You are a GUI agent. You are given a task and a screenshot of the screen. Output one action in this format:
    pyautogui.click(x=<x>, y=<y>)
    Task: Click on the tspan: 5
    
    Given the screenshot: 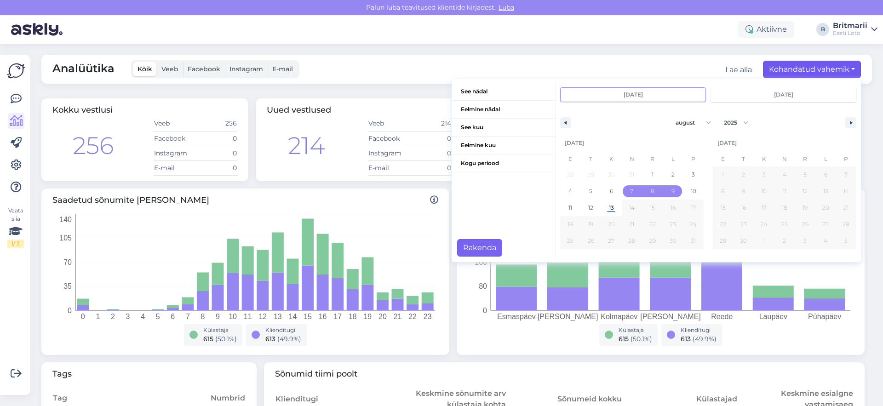 What is the action you would take?
    pyautogui.click(x=158, y=317)
    